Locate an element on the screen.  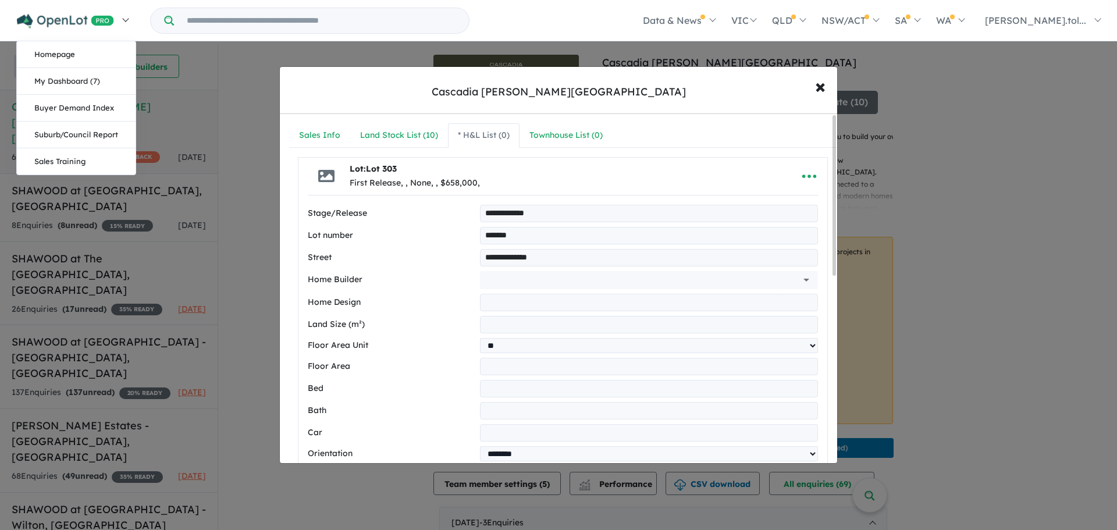
label: Lot number is located at coordinates (391, 236).